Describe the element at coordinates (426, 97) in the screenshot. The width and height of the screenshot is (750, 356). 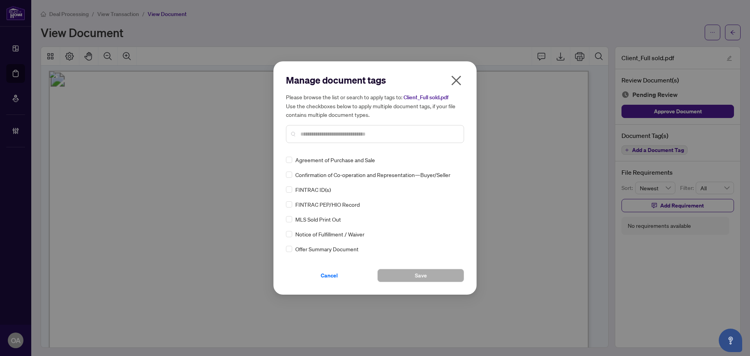
I see `span: Client_Full sold.pdf` at that location.